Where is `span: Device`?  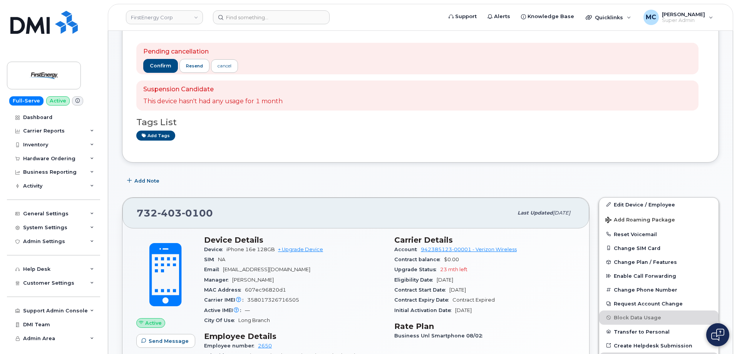 span: Device is located at coordinates (215, 249).